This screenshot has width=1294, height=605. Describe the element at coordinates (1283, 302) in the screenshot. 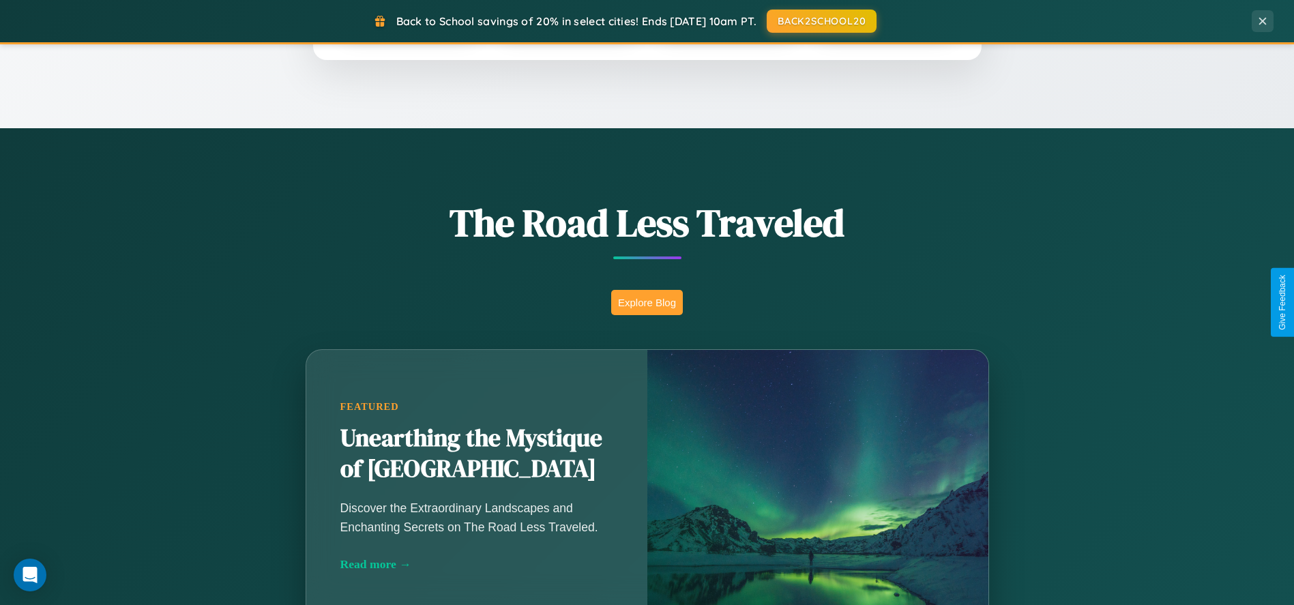

I see `div: Give Feedback` at that location.